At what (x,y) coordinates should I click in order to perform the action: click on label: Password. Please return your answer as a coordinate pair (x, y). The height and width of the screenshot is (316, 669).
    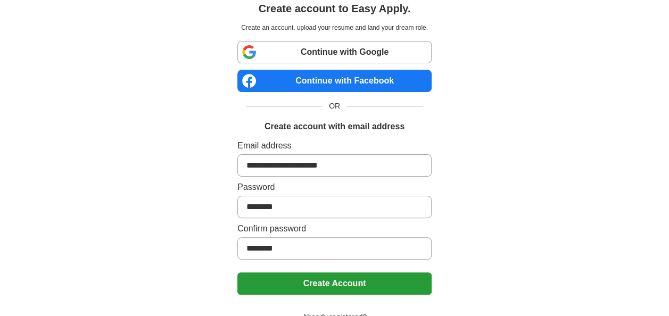
    Looking at the image, I should click on (334, 187).